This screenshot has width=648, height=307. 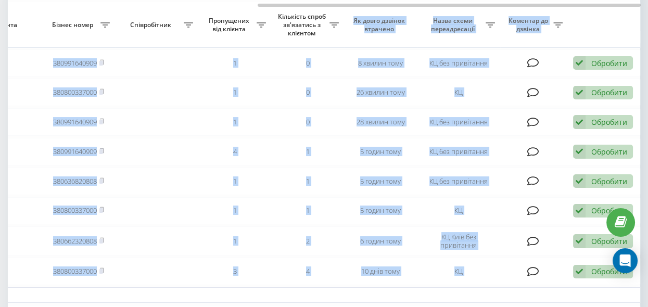 What do you see at coordinates (530, 24) in the screenshot?
I see `span: Коментар до дзвінка` at bounding box center [530, 24].